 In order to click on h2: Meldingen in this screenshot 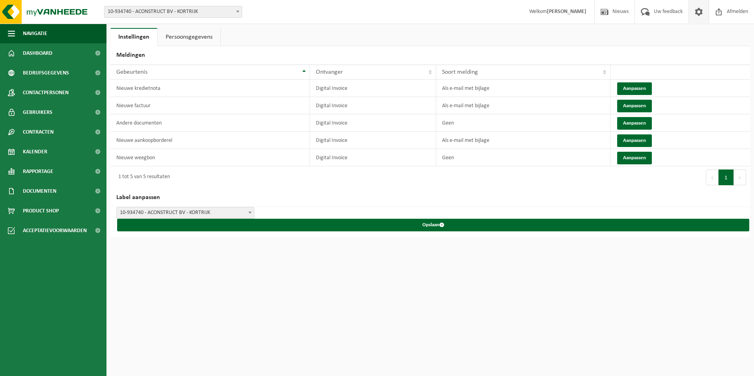, I will do `click(430, 55)`.